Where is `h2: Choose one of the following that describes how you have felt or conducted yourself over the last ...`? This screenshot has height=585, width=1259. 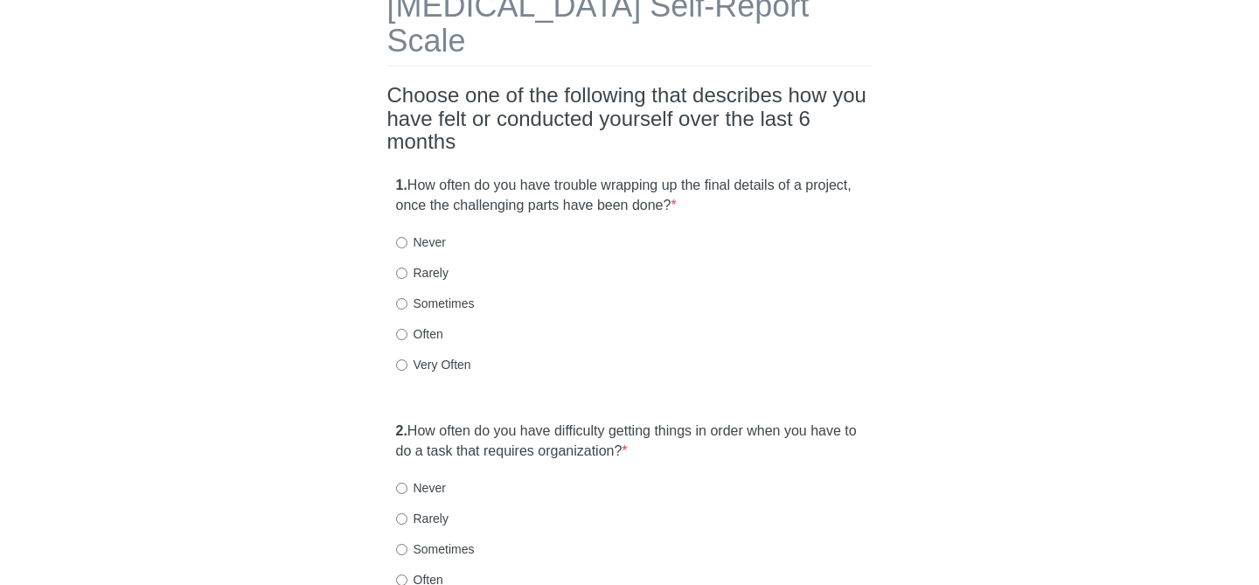
h2: Choose one of the following that describes how you have felt or conducted yourself over the last ... is located at coordinates (629, 118).